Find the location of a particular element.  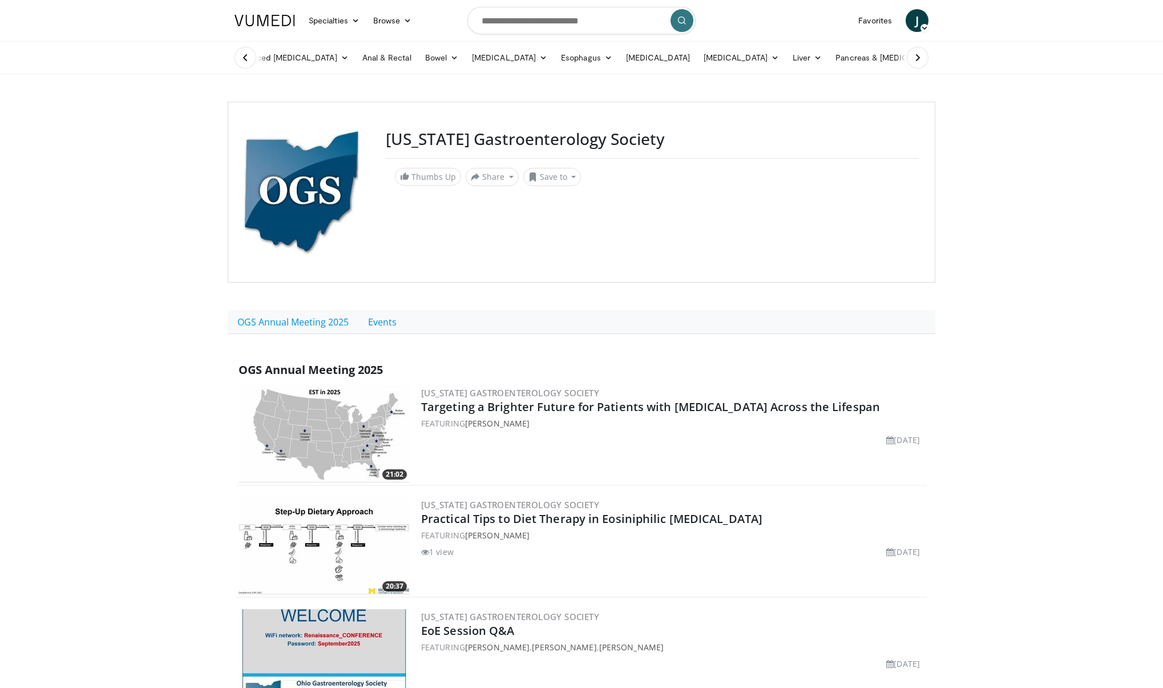

a: Specialties is located at coordinates (334, 21).